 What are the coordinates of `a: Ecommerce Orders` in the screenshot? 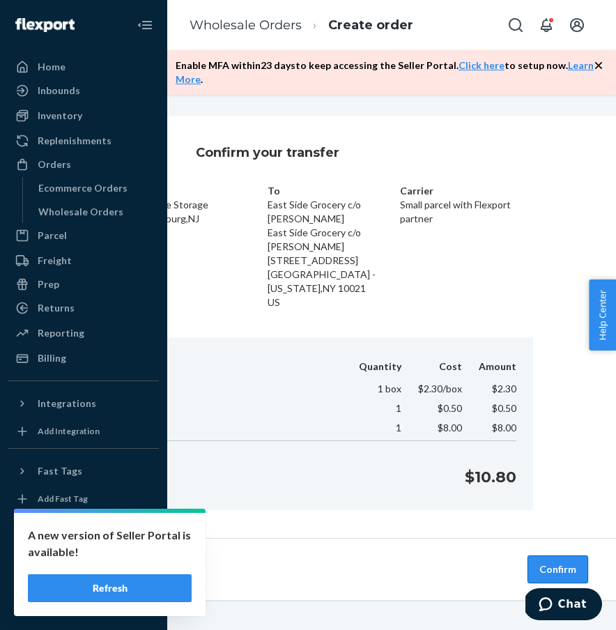 It's located at (96, 188).